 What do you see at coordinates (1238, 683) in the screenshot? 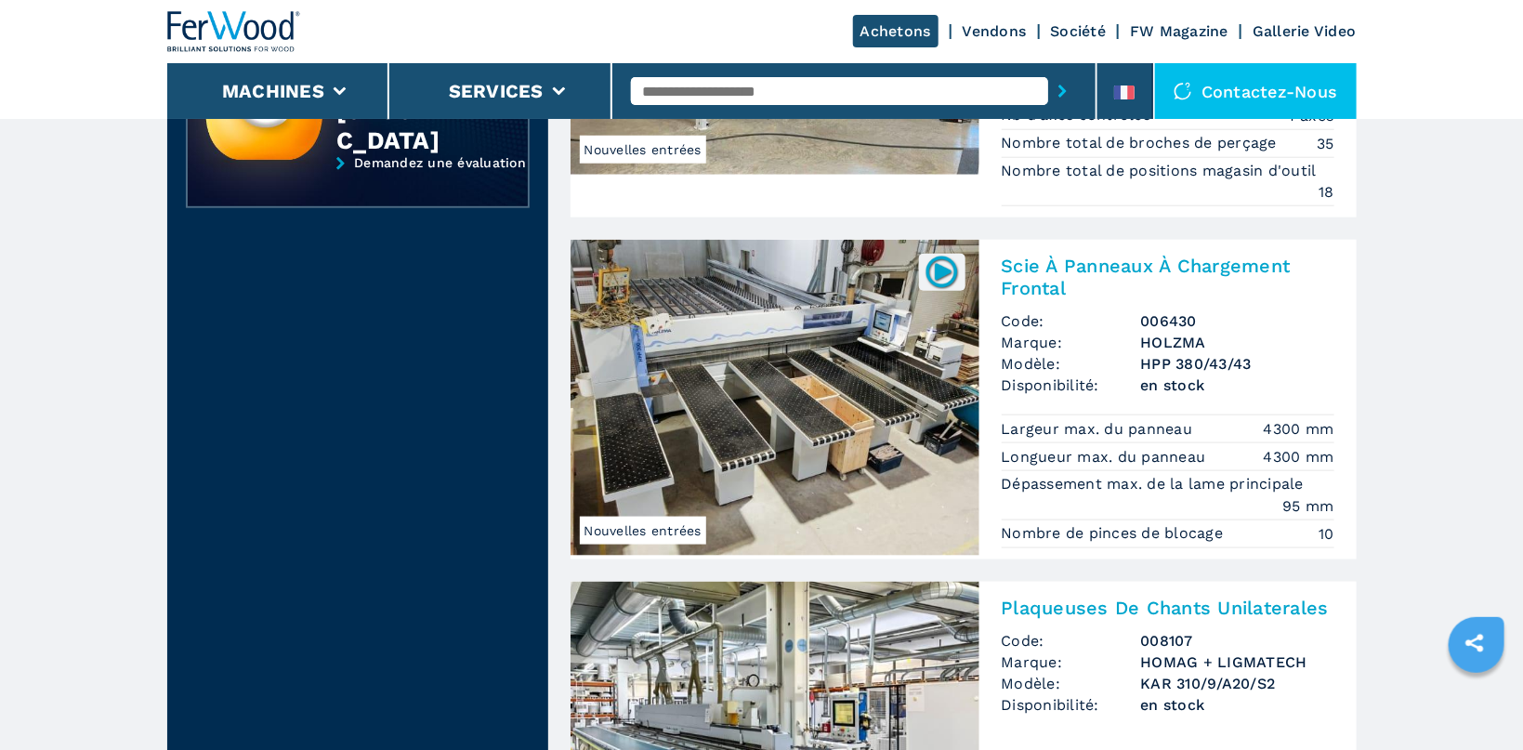
I see `h3: KAR 310/9/A20/S2` at bounding box center [1238, 683].